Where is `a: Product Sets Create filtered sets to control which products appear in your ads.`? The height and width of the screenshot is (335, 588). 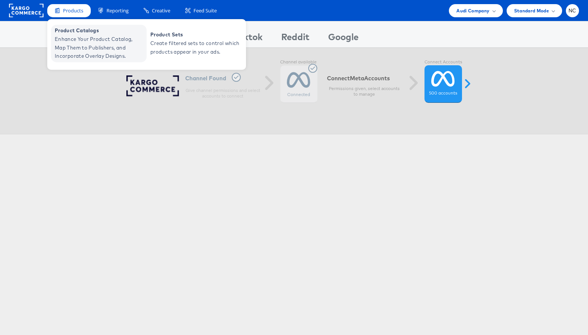
a: Product Sets Create filtered sets to control which products appear in your ads. is located at coordinates (194, 43).